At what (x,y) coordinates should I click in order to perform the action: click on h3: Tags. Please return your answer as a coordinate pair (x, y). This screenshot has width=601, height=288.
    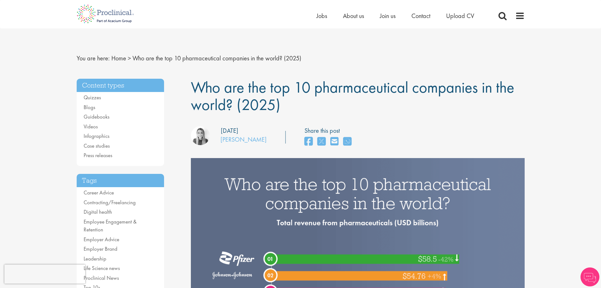
    Looking at the image, I should click on (121, 180).